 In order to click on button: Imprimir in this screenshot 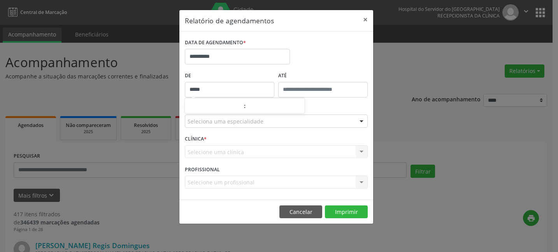, I will do `click(346, 212)`.